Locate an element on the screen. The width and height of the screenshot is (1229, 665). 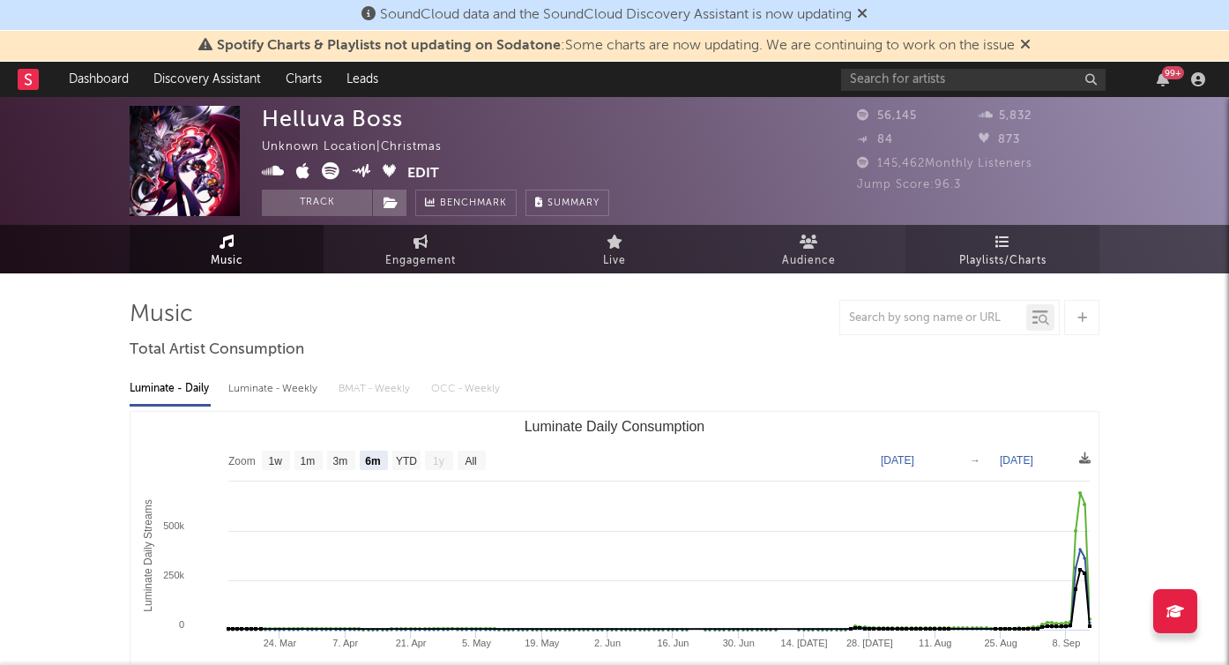
text: 1y is located at coordinates (438, 461).